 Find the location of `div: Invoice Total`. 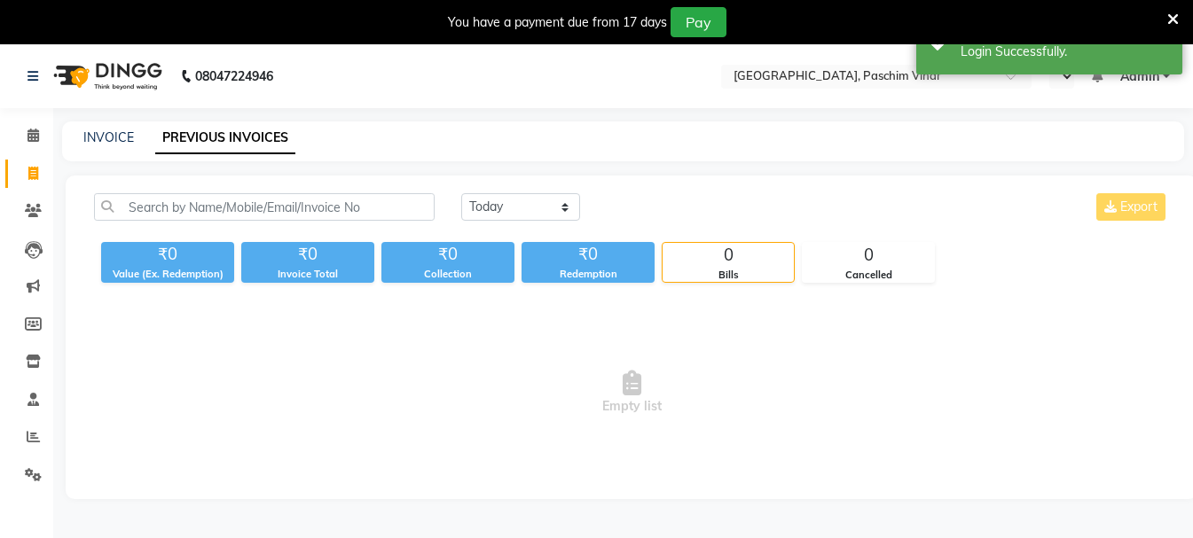

div: Invoice Total is located at coordinates (308, 274).